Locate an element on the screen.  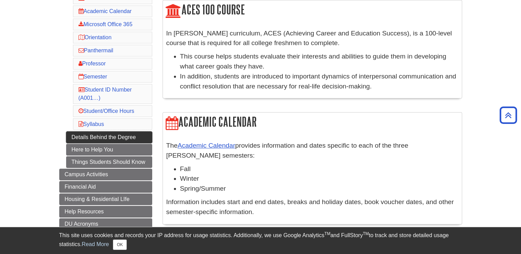
a: Housing & Residential LIfe is located at coordinates (106, 199).